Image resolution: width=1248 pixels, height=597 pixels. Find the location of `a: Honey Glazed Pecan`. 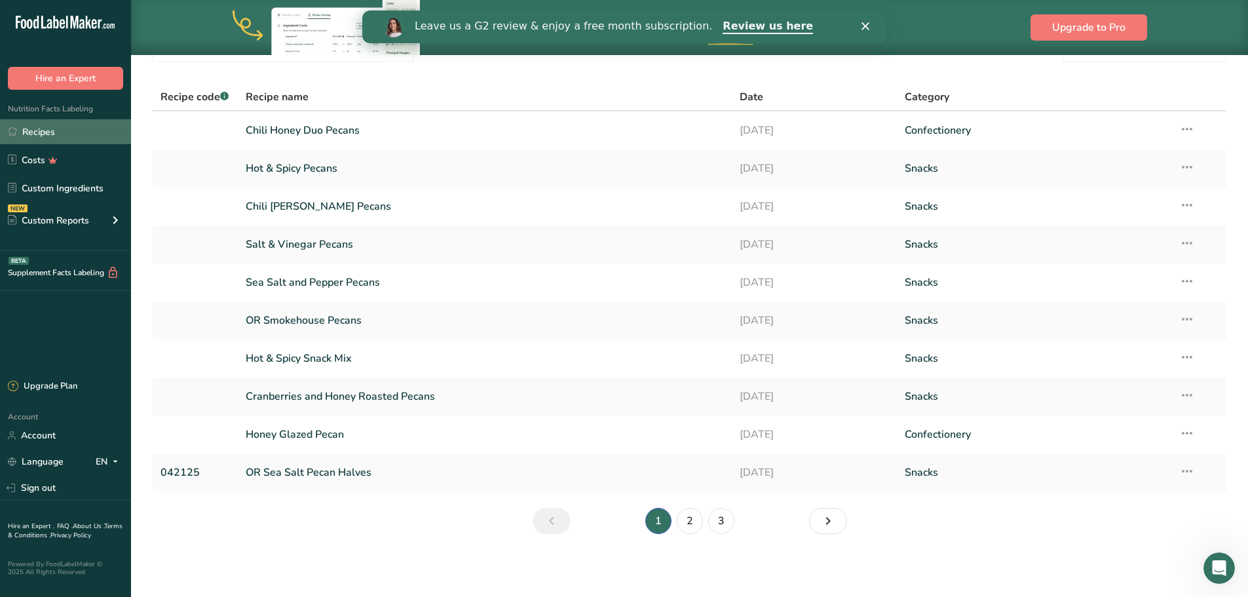

a: Honey Glazed Pecan is located at coordinates (485, 434).